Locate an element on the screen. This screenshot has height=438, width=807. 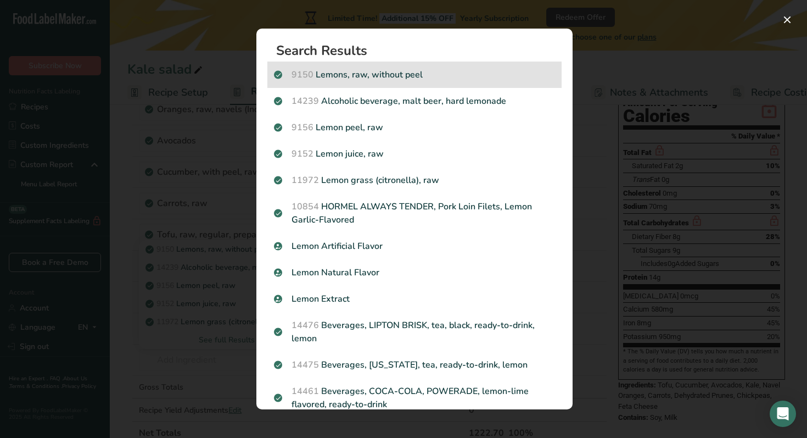
p: Lemon peel, raw is located at coordinates (415, 127).